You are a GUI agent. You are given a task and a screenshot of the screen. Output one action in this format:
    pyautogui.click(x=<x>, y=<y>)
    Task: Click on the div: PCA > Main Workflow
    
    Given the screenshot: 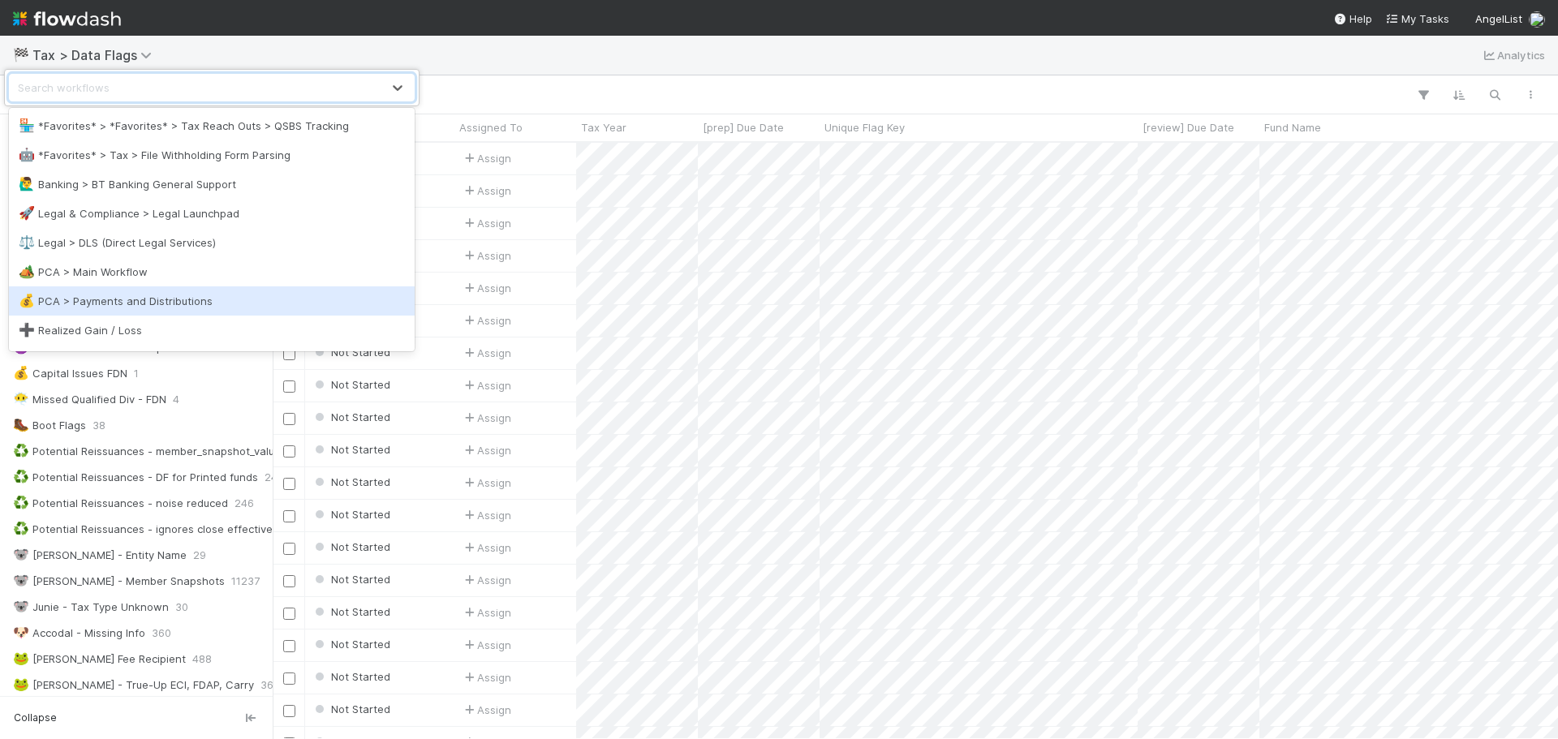 What is the action you would take?
    pyautogui.click(x=212, y=272)
    